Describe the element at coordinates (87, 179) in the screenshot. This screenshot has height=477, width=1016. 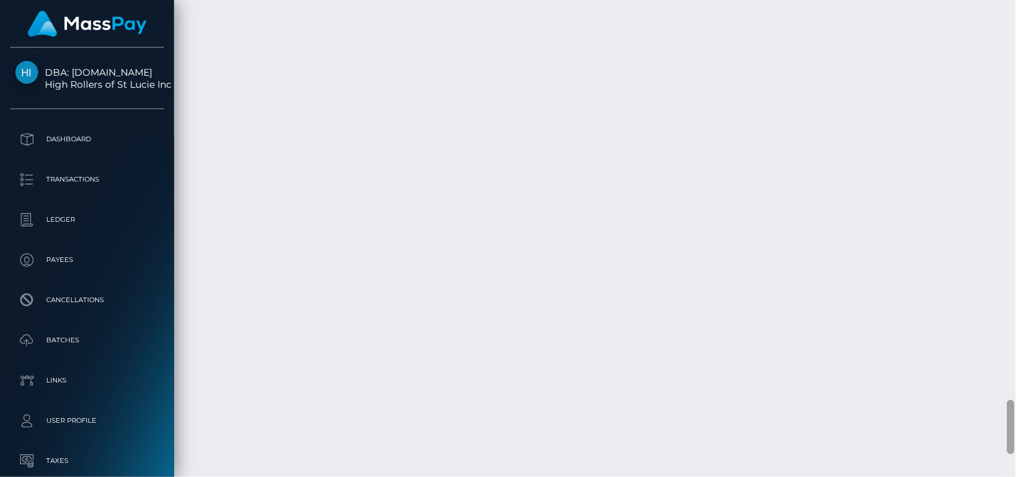
I see `p: Transactions` at that location.